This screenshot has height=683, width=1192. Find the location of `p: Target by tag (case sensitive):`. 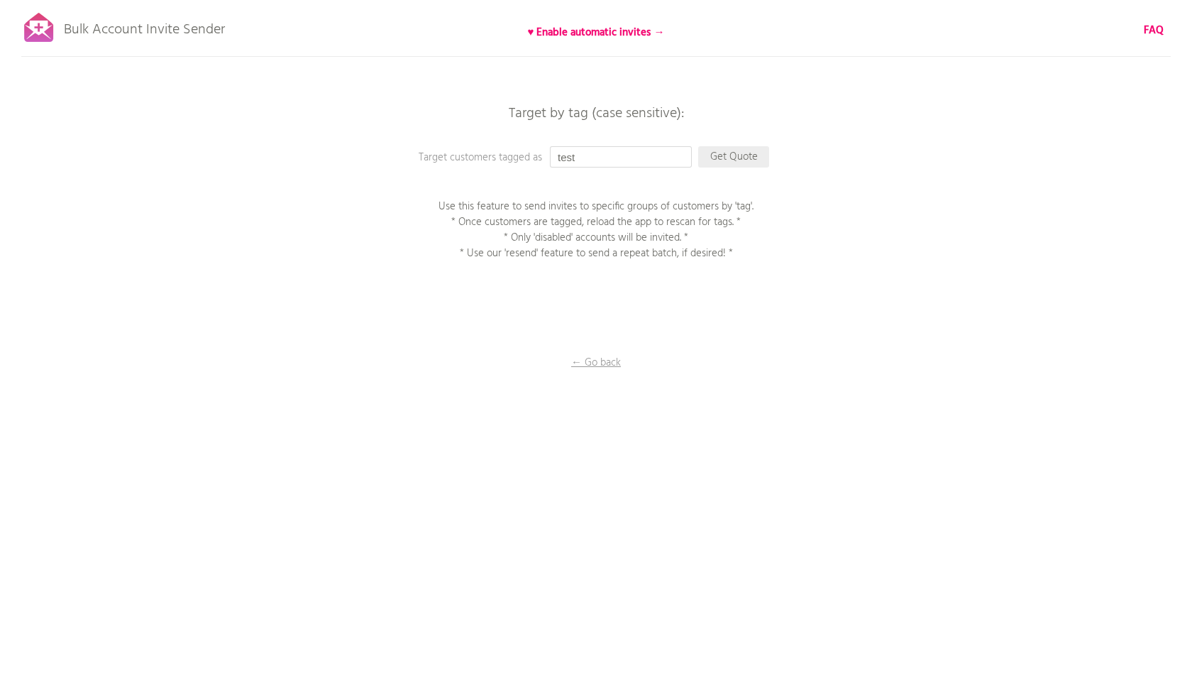

p: Target by tag (case sensitive): is located at coordinates (596, 114).